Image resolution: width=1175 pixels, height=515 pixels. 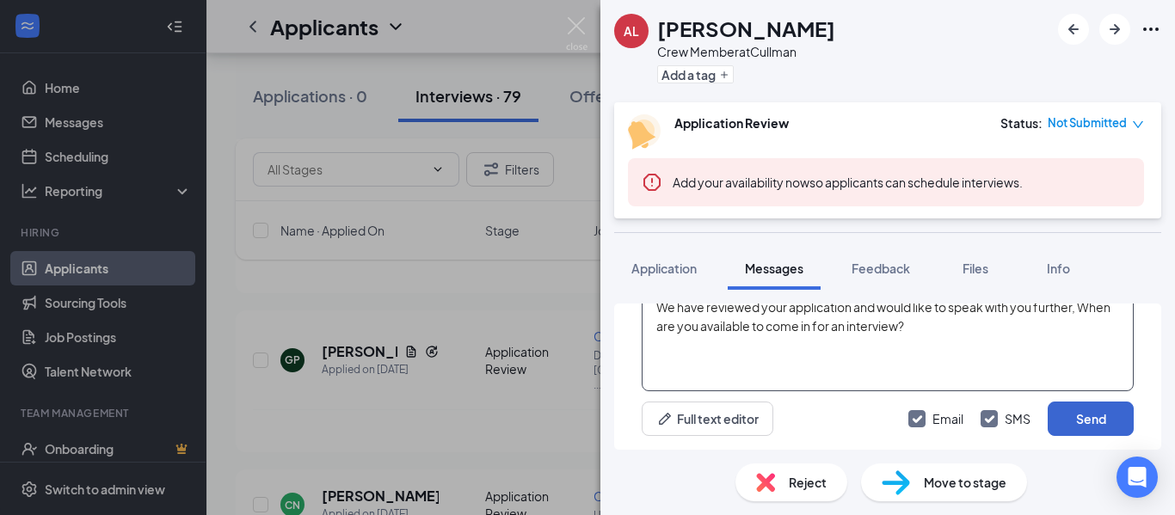 I want to click on span: down, so click(x=1138, y=125).